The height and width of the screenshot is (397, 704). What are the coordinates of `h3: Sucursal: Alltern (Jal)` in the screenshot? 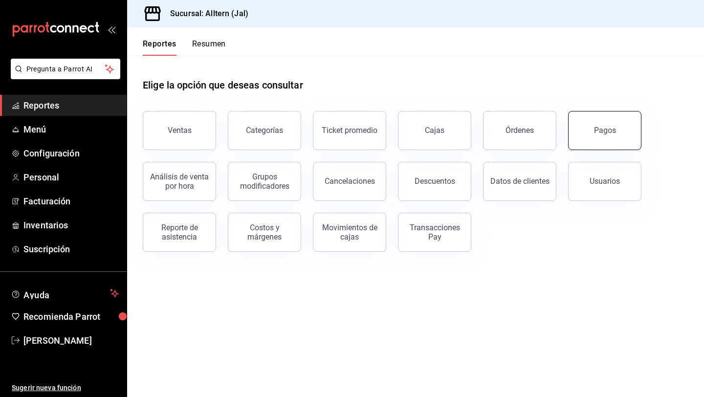 It's located at (205, 14).